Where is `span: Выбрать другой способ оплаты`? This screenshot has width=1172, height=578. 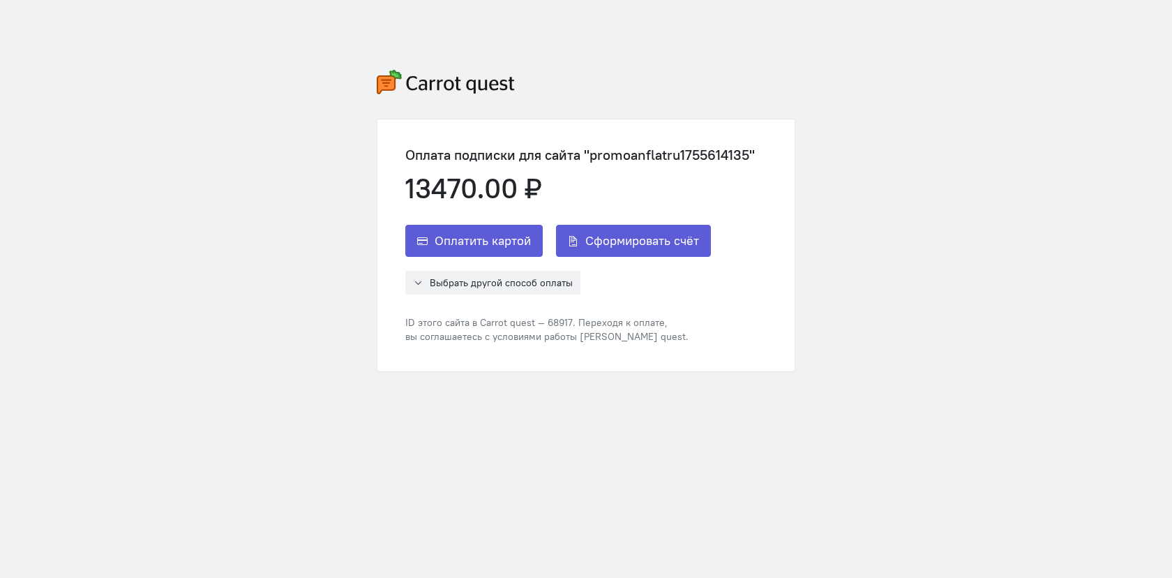
span: Выбрать другой способ оплаты is located at coordinates (501, 283).